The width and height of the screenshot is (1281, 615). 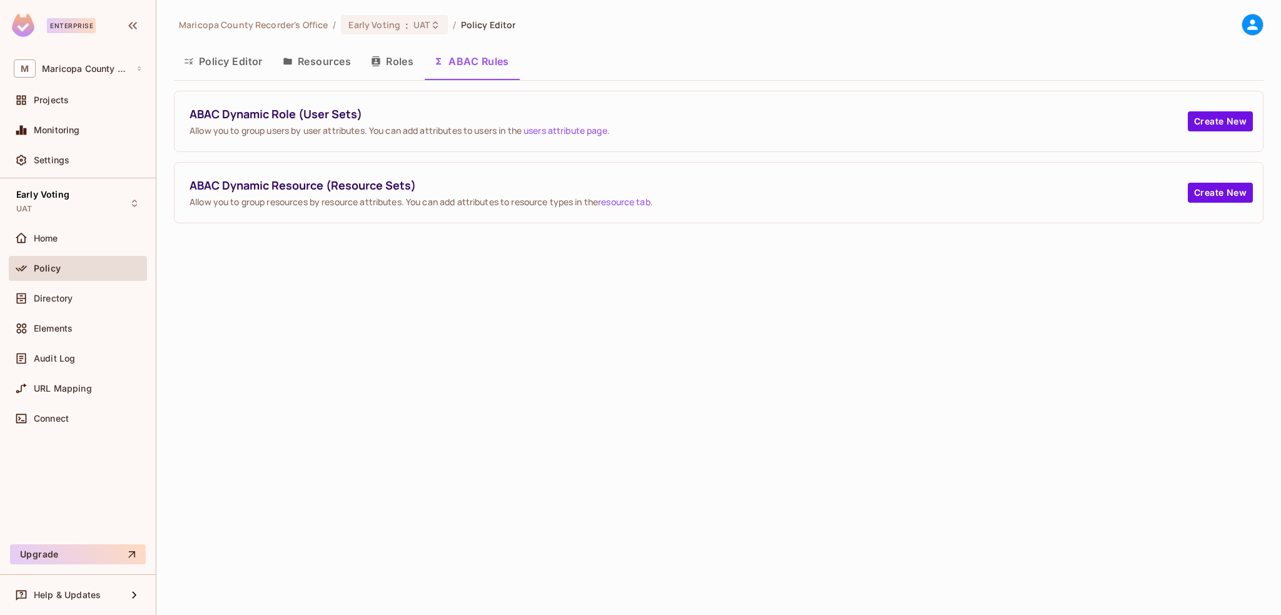 What do you see at coordinates (689, 201) in the screenshot?
I see `span: Allow you to group resources by resource attributes. You can add attributes to resource types in ...` at bounding box center [689, 201].